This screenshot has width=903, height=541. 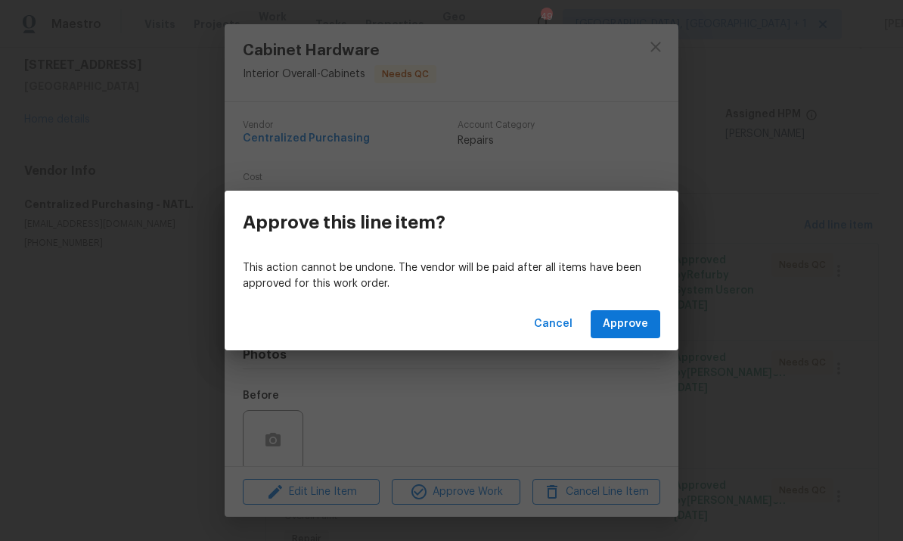 What do you see at coordinates (553, 324) in the screenshot?
I see `span: Cancel` at bounding box center [553, 324].